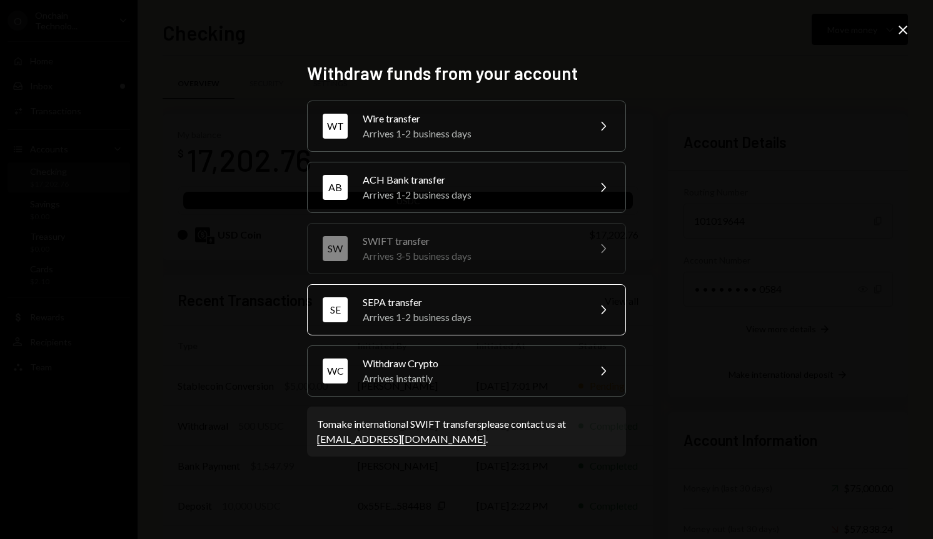 Image resolution: width=933 pixels, height=539 pixels. What do you see at coordinates (466, 310) in the screenshot?
I see `button: SESEPA transferArrives 1-2 business days` at bounding box center [466, 310].